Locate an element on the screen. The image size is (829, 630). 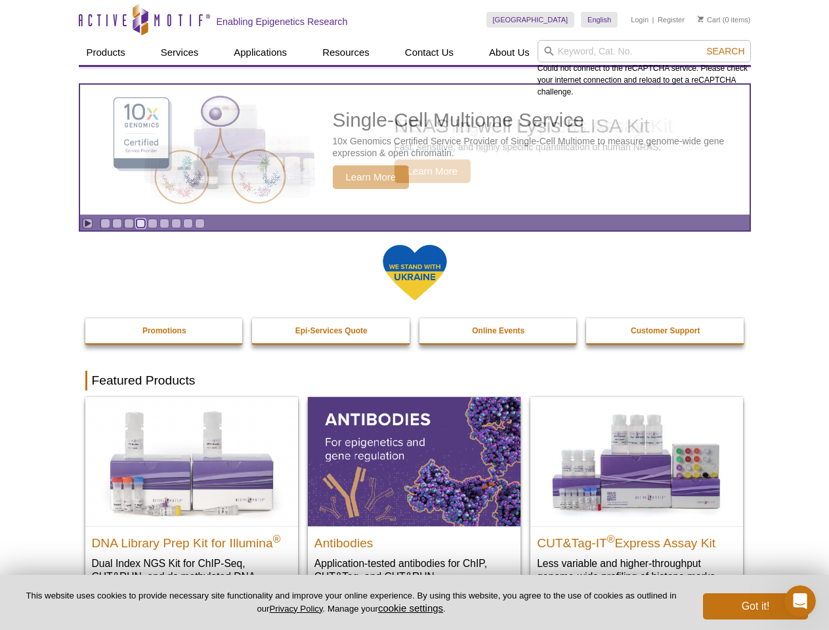
span: Search is located at coordinates (725, 51).